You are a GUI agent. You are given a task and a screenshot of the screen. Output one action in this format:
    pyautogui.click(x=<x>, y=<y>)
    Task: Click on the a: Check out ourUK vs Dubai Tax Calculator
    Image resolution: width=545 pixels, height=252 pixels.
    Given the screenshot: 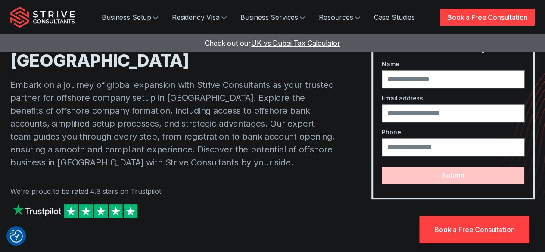 What is the action you would take?
    pyautogui.click(x=272, y=43)
    